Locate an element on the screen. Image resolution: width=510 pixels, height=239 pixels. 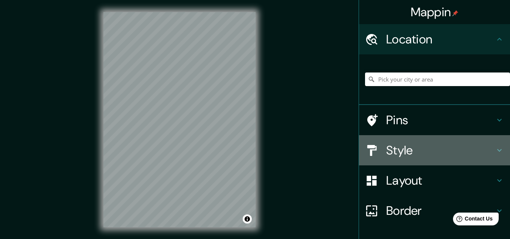
div: Location is located at coordinates (435, 39).